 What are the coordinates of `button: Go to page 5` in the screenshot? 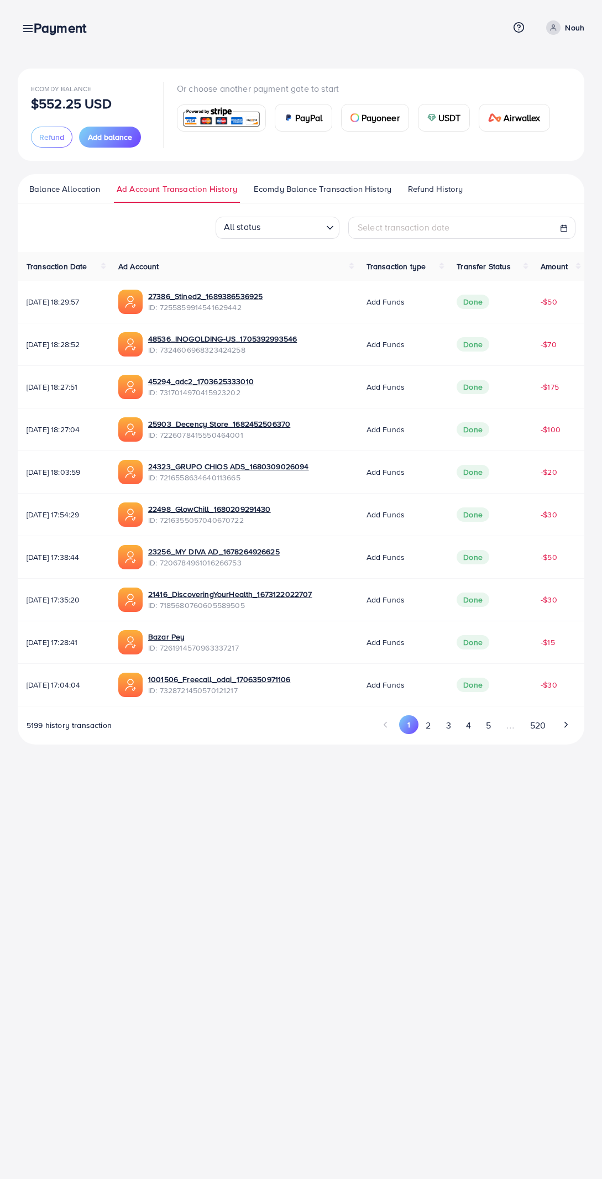 It's located at (488, 725).